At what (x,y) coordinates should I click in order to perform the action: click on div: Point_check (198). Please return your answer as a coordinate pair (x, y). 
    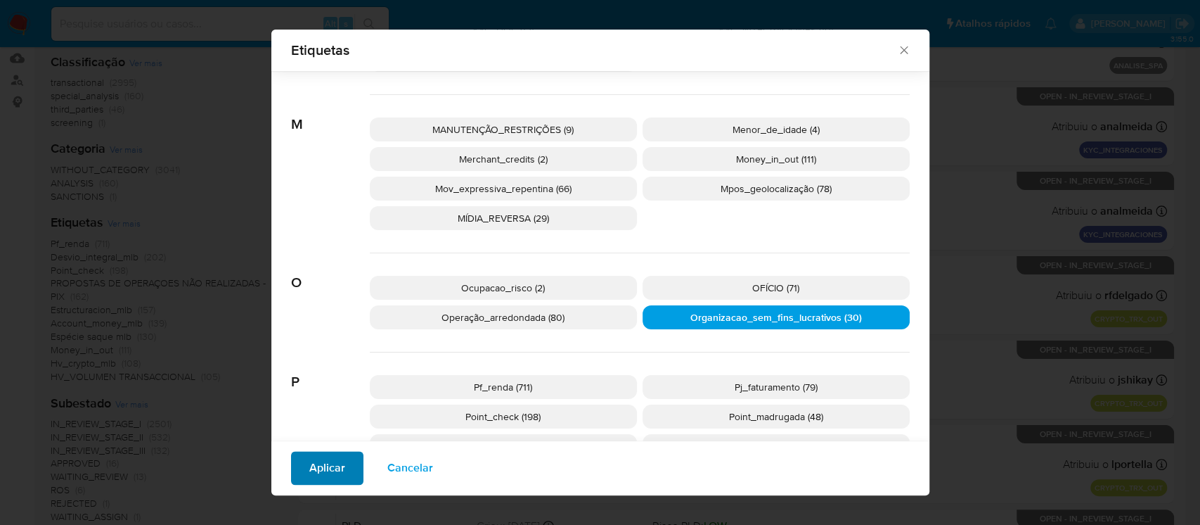
    Looking at the image, I should click on (504, 416).